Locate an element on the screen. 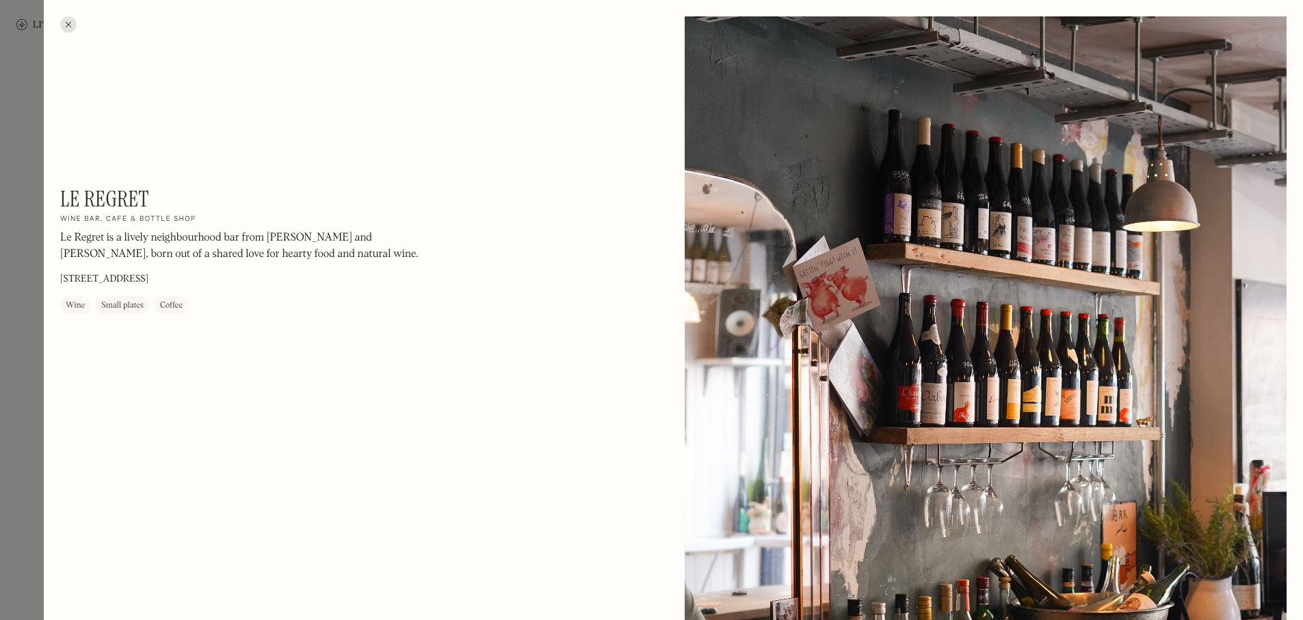  div: Wine is located at coordinates (75, 306).